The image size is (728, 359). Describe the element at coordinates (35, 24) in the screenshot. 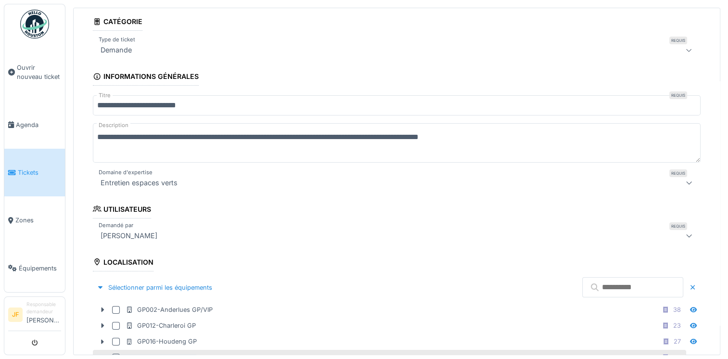

I see `img: Badge_color-CXgf-gQk.svg` at that location.